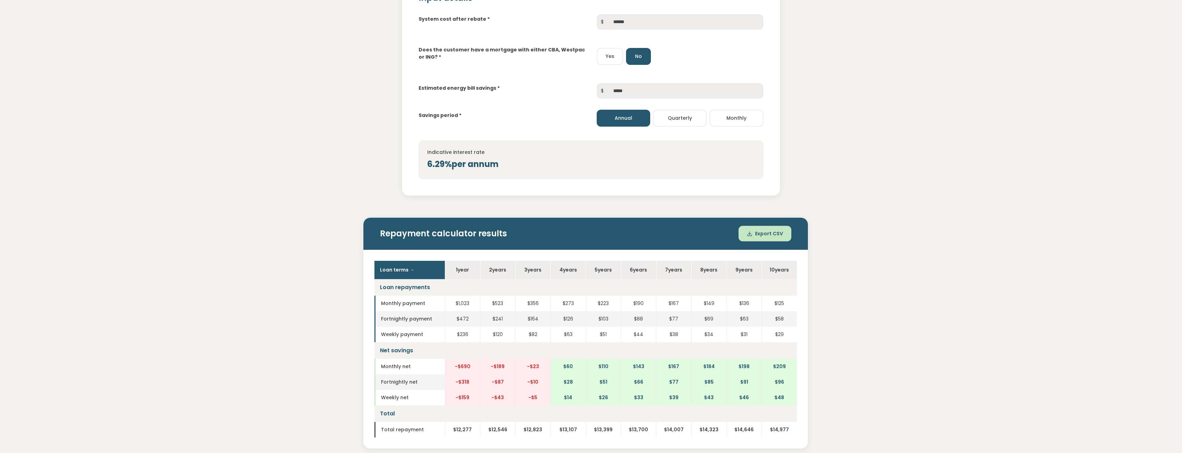 The image size is (1182, 453). What do you see at coordinates (638, 303) in the screenshot?
I see `td: $190` at bounding box center [638, 303].